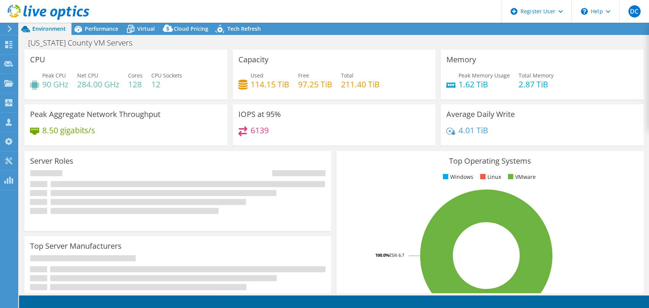  Describe the element at coordinates (49, 29) in the screenshot. I see `span: Environment` at that location.